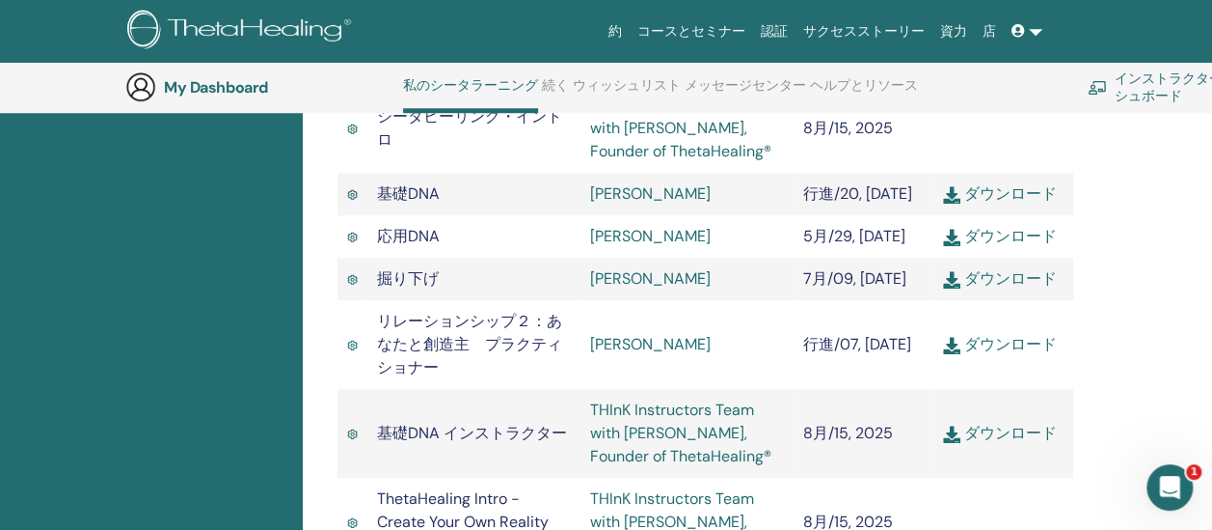 Image resolution: width=1212 pixels, height=530 pixels. What do you see at coordinates (627, 93) in the screenshot?
I see `a: ウィッシュリスト` at bounding box center [627, 93].